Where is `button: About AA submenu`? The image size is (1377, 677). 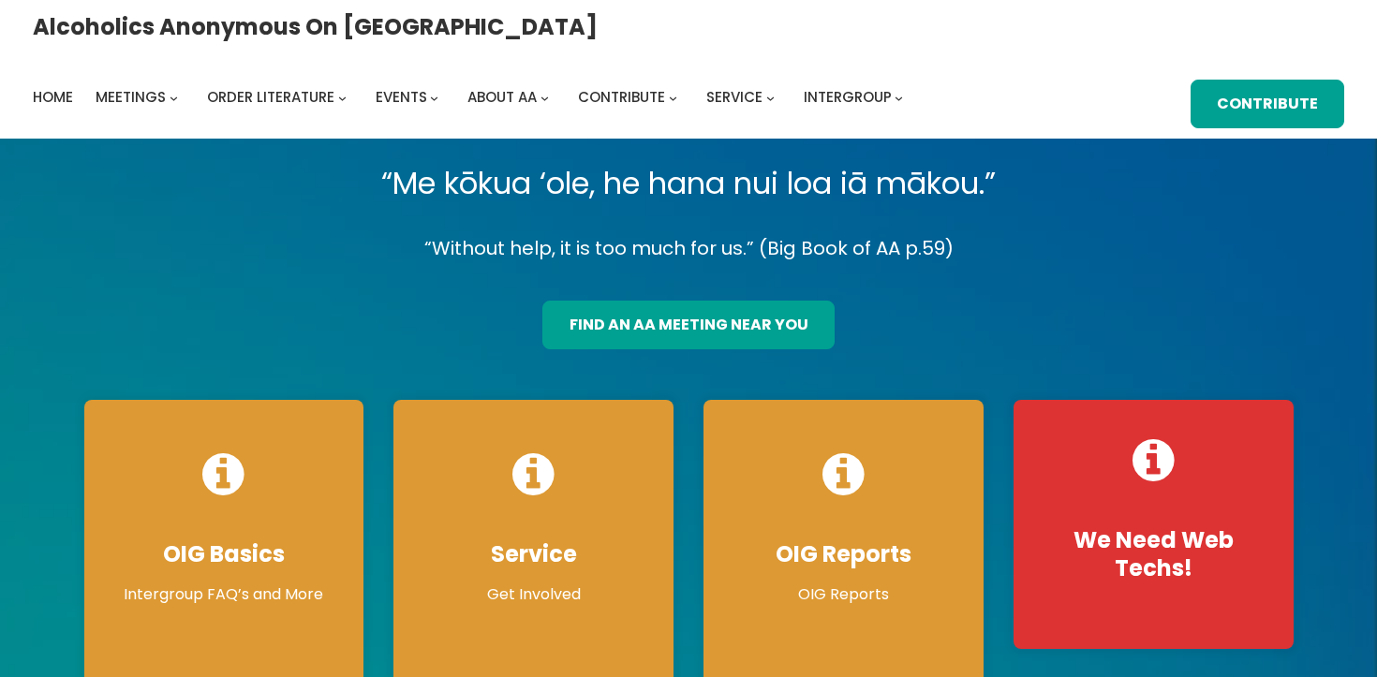 button: About AA submenu is located at coordinates (544, 97).